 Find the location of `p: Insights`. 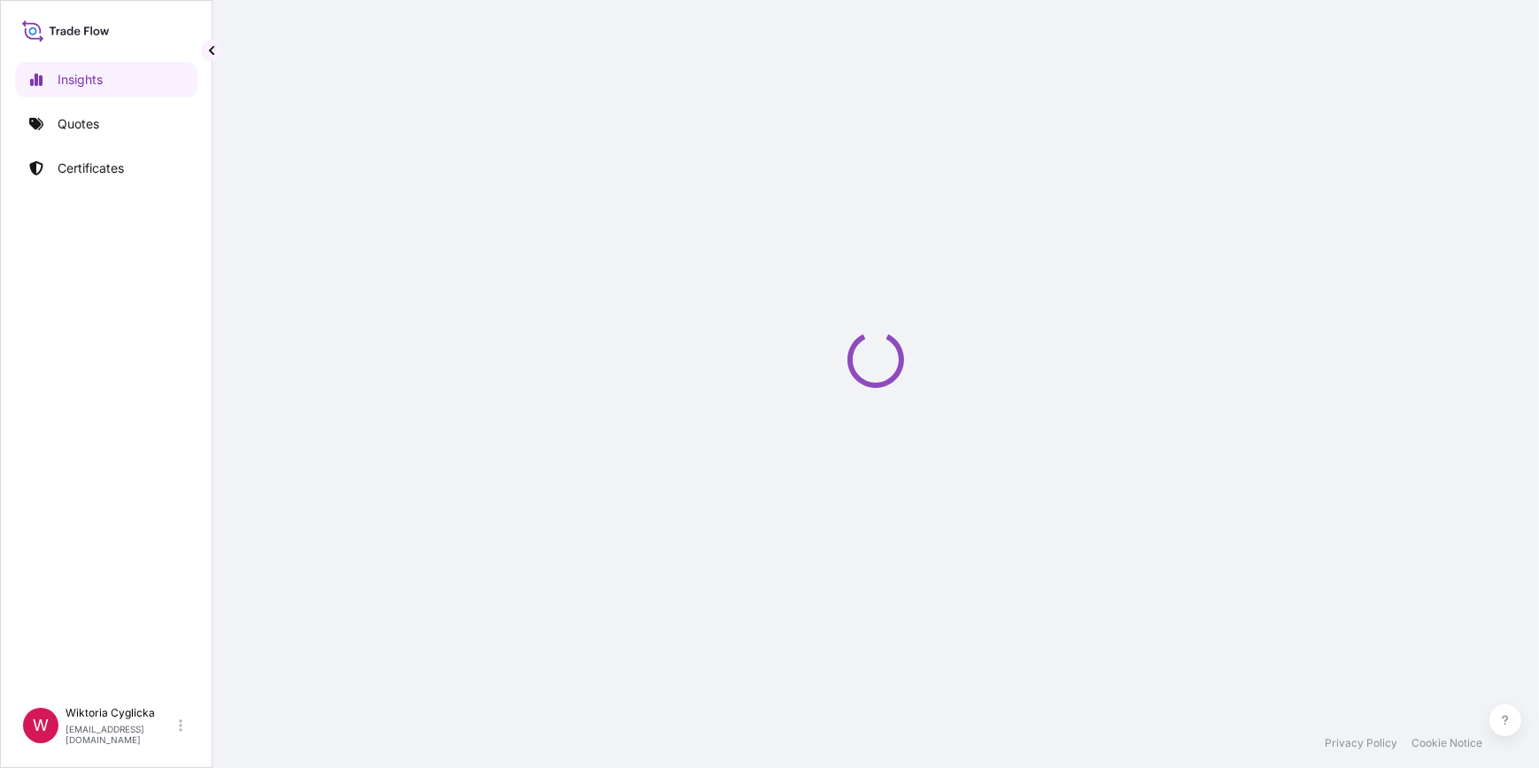

p: Insights is located at coordinates (80, 80).